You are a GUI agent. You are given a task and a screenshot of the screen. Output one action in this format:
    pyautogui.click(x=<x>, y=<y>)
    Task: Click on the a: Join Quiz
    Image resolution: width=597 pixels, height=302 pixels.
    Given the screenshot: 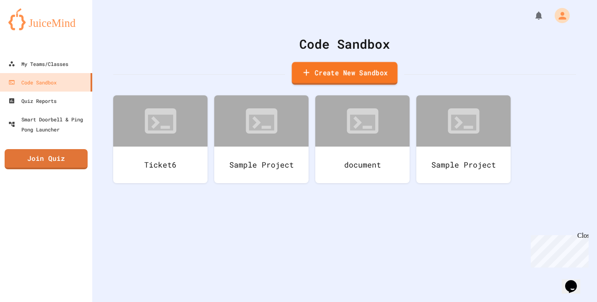 What is the action you would take?
    pyautogui.click(x=46, y=159)
    